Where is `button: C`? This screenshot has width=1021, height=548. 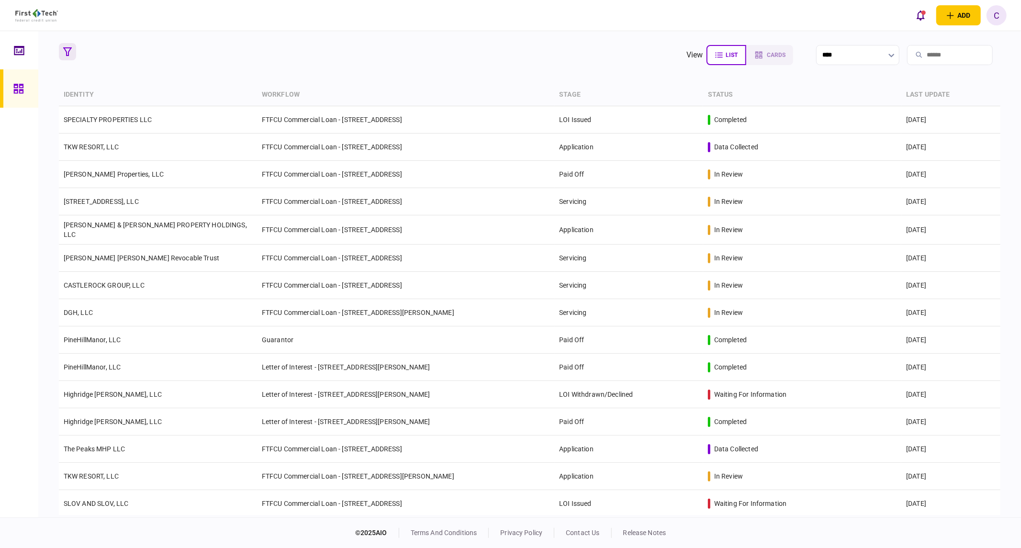 button: C is located at coordinates (997, 15).